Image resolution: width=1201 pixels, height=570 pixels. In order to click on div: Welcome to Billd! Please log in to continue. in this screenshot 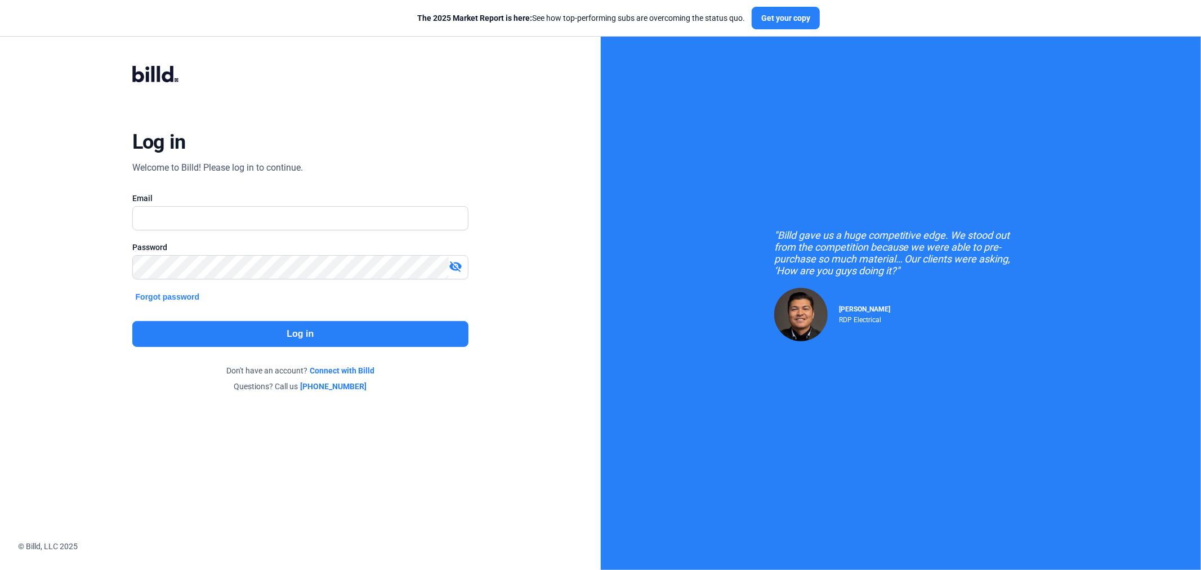, I will do `click(217, 168)`.